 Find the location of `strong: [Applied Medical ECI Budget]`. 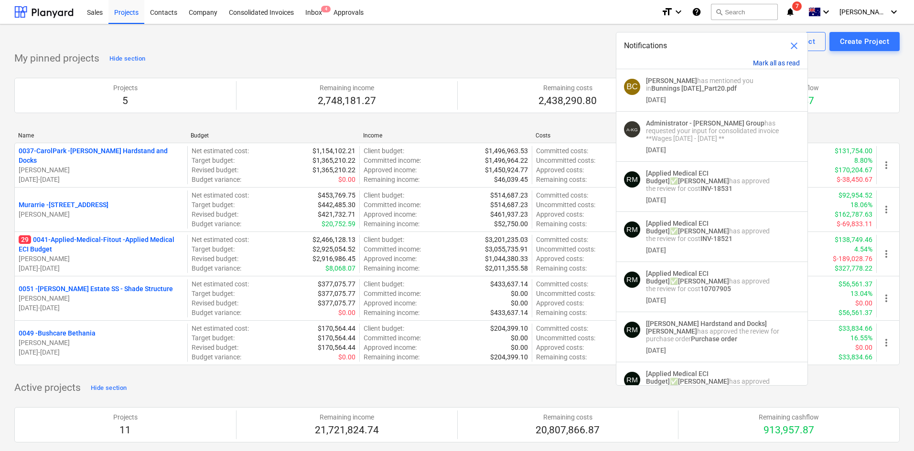

strong: [Applied Medical ECI Budget] is located at coordinates (677, 177).